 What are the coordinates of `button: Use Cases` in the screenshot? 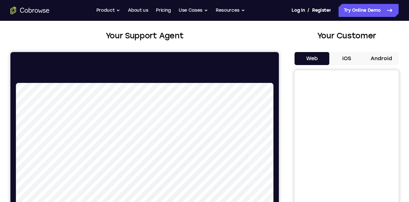 It's located at (193, 10).